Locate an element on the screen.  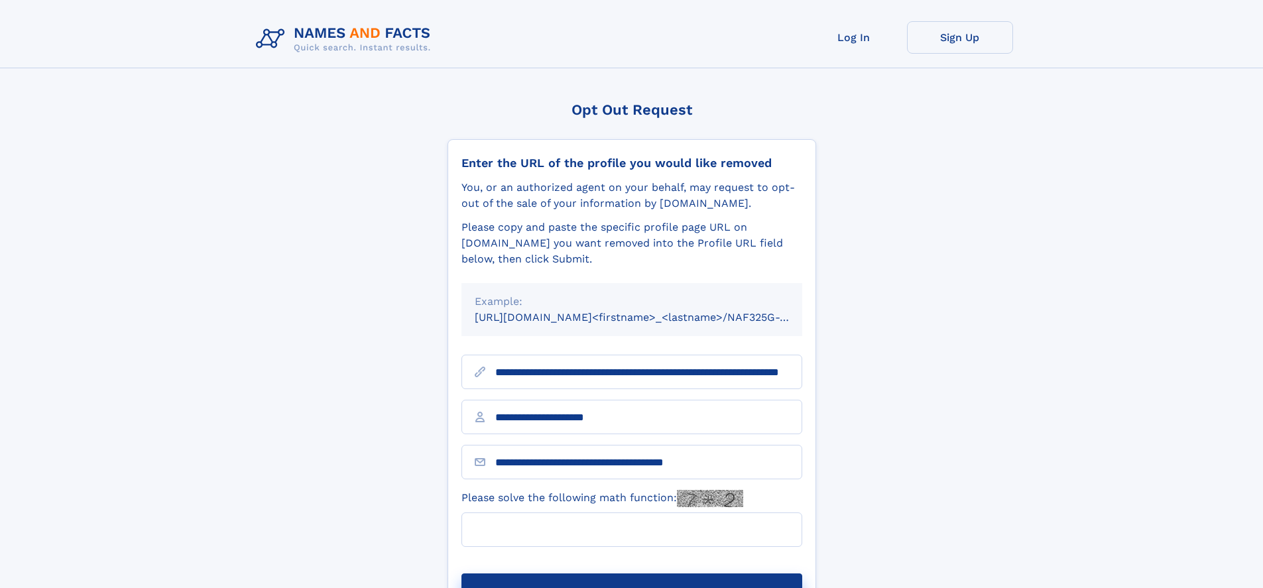
a: Sign Up is located at coordinates (960, 37).